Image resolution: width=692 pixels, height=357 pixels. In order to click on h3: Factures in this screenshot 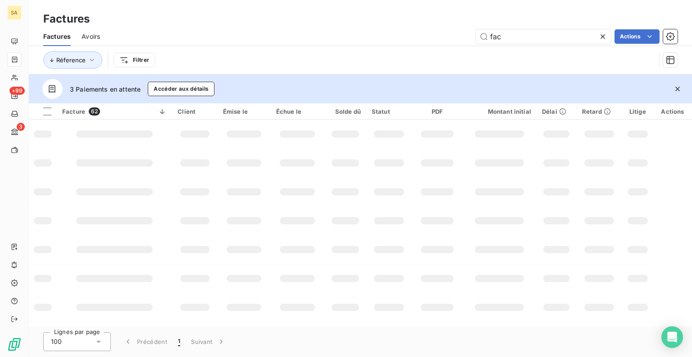, I will do `click(66, 19)`.